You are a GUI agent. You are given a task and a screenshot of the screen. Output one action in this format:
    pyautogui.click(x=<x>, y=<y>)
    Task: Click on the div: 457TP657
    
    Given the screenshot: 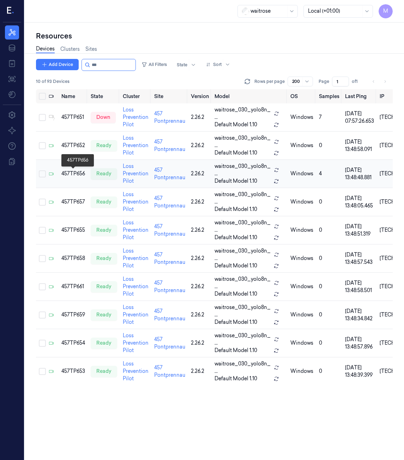 What is the action you would take?
    pyautogui.click(x=73, y=202)
    